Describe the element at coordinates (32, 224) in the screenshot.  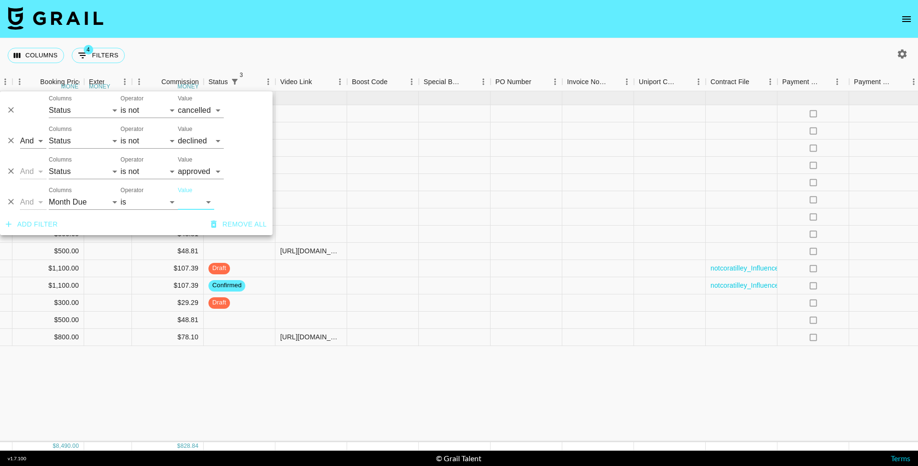
I see `button: Add filter` at that location.